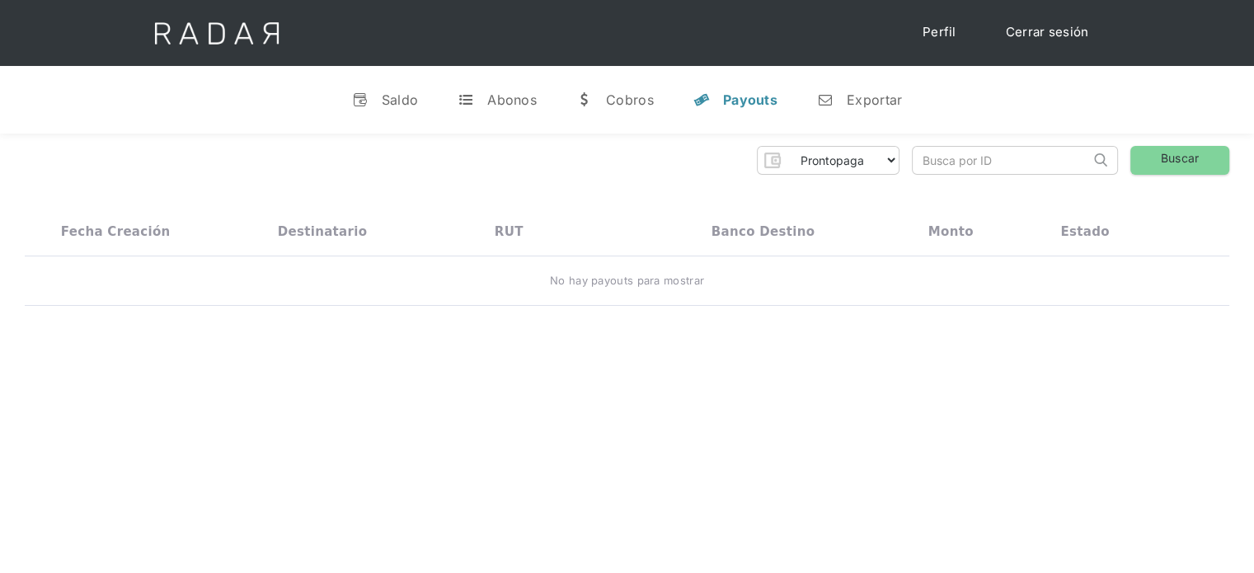  Describe the element at coordinates (466, 100) in the screenshot. I see `div: t` at that location.